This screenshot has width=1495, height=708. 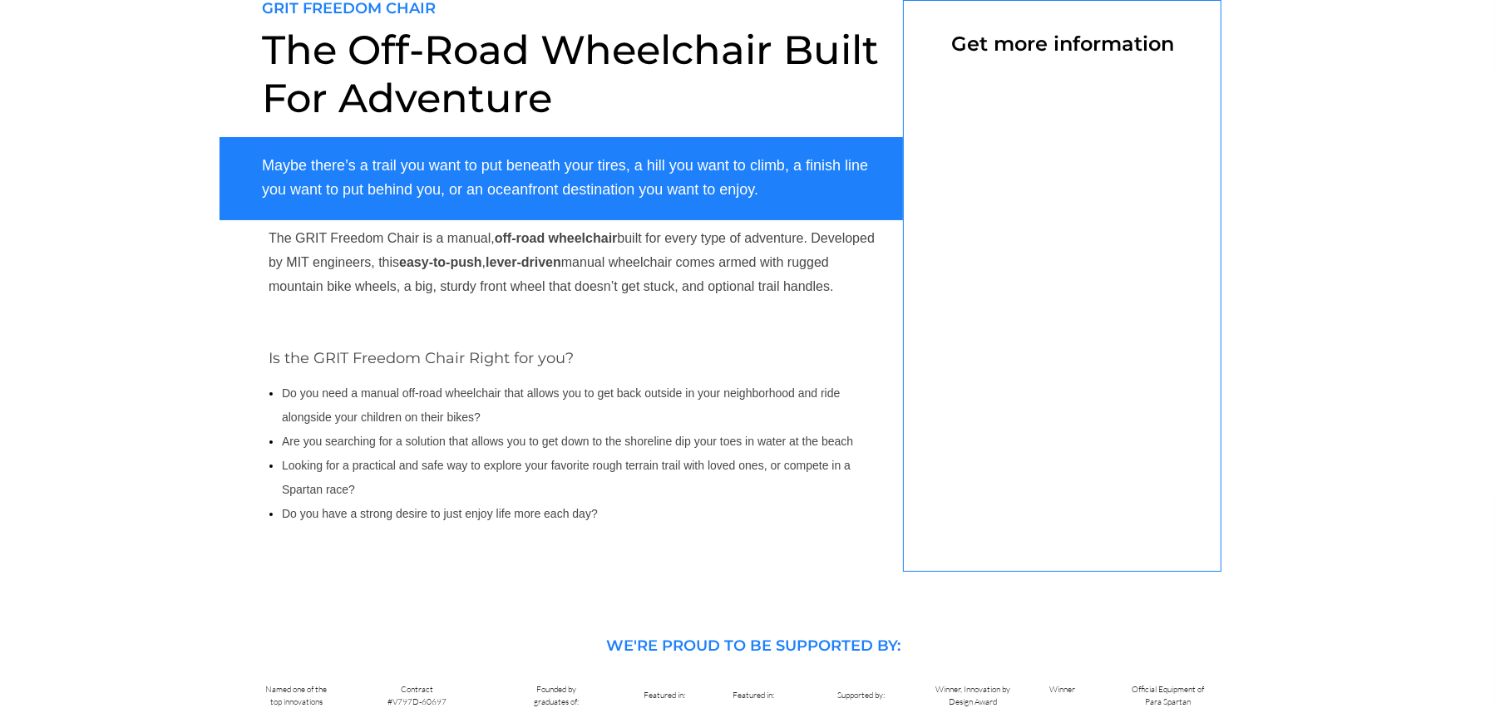 I want to click on span: Named one of the top innovations, so click(x=297, y=696).